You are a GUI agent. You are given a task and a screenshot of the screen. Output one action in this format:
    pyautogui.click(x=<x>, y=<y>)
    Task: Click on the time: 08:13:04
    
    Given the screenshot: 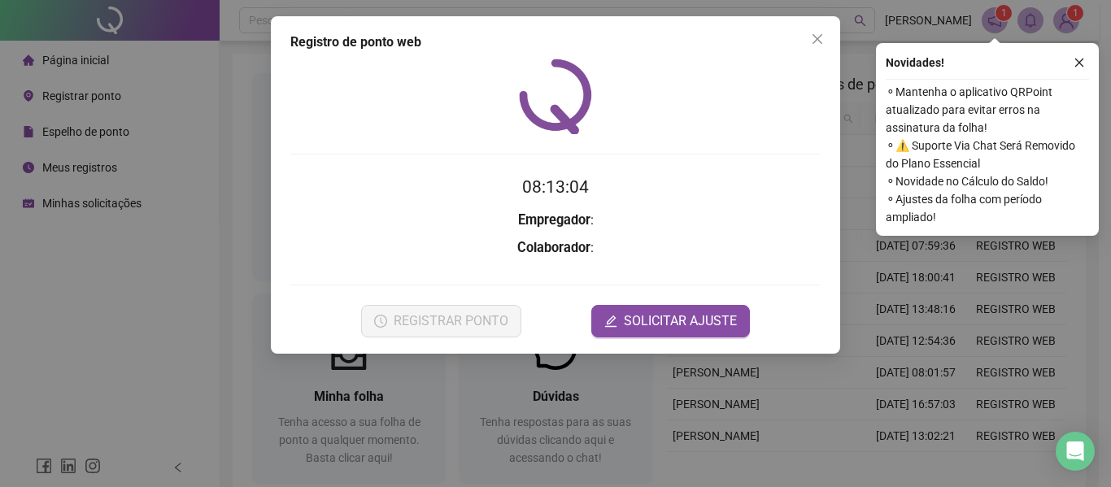 What is the action you would take?
    pyautogui.click(x=556, y=187)
    